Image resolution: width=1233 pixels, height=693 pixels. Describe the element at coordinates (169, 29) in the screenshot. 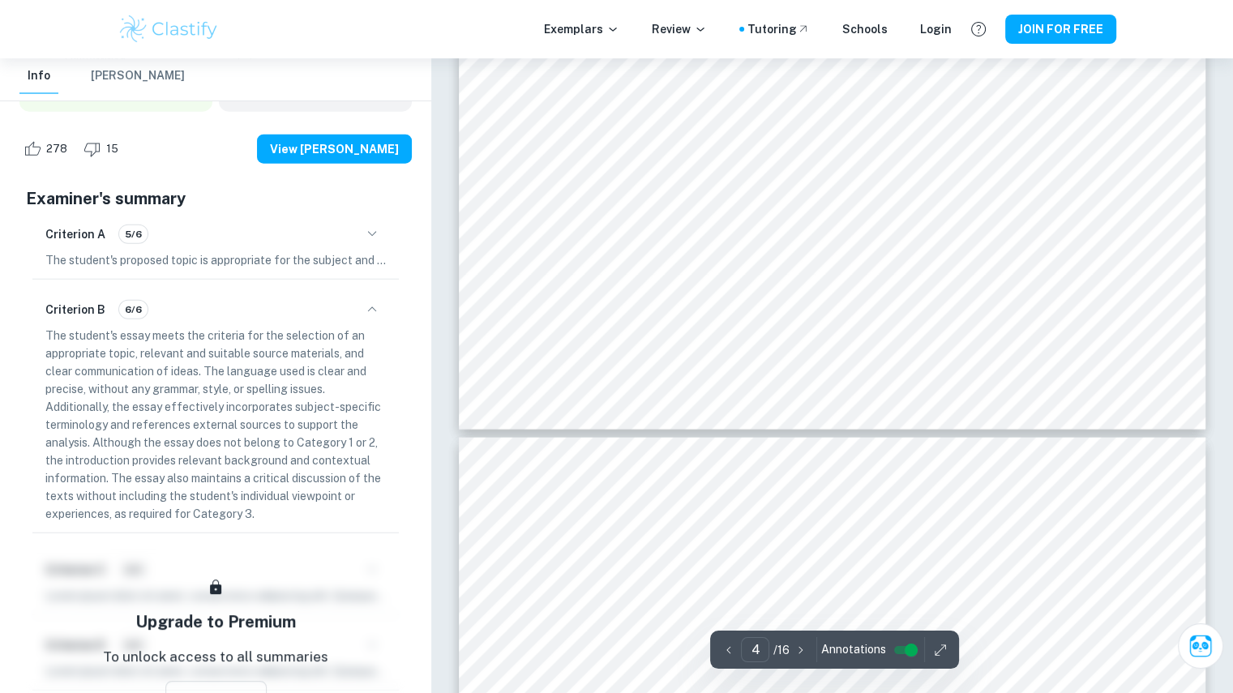

I see `a: Clastify logo` at that location.